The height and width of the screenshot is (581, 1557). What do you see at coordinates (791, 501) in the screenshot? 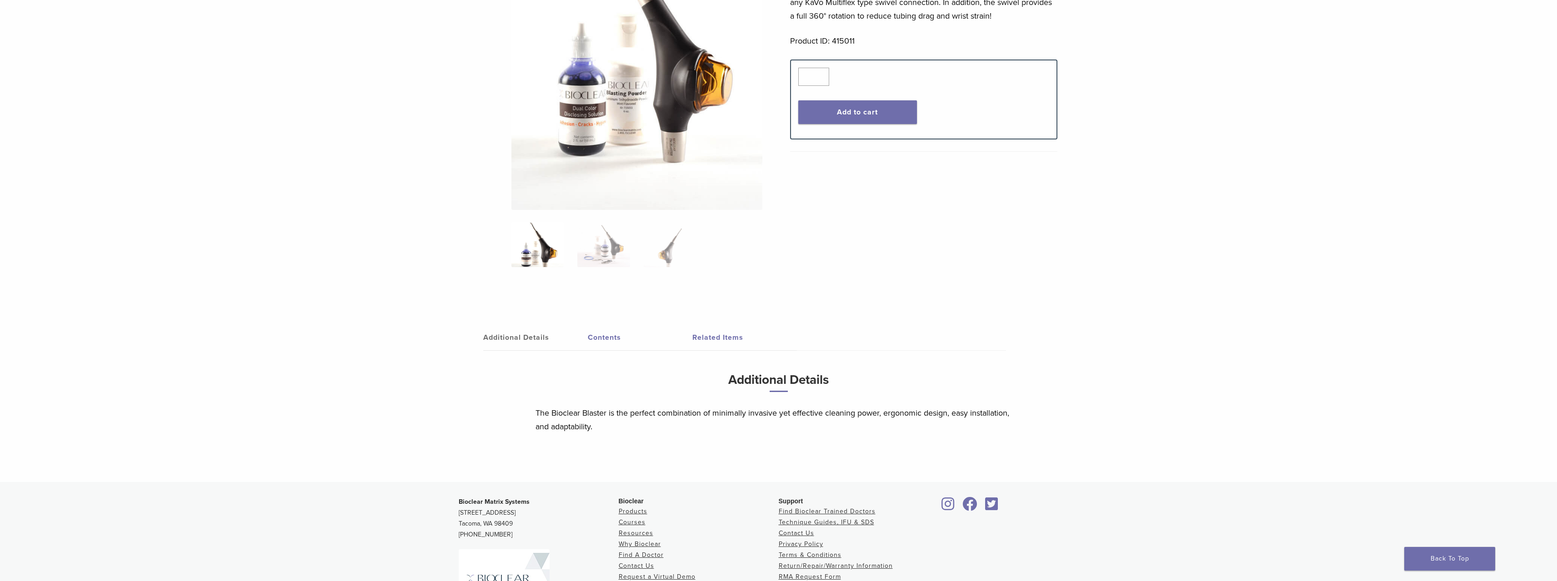
I see `span: Support` at bounding box center [791, 501].